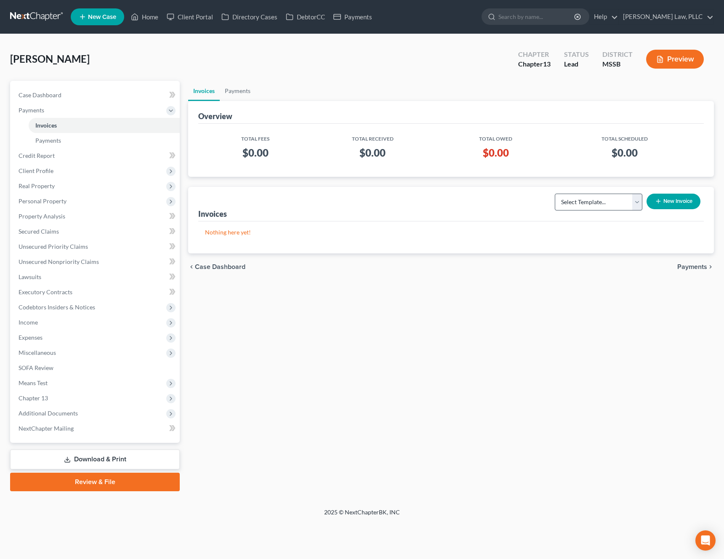  Describe the element at coordinates (95, 231) in the screenshot. I see `a: Secured Claims` at that location.